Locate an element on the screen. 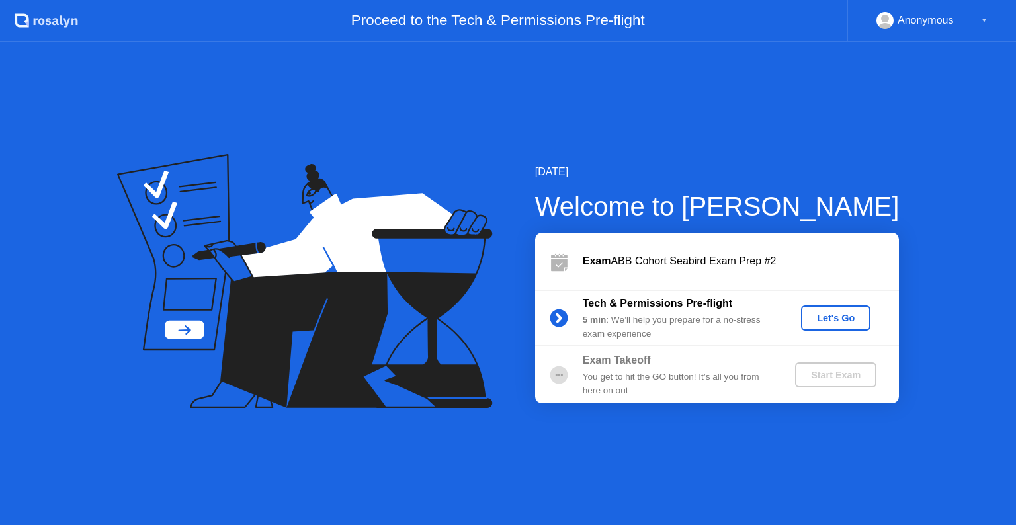 This screenshot has width=1016, height=525. b: 5 min is located at coordinates (595, 320).